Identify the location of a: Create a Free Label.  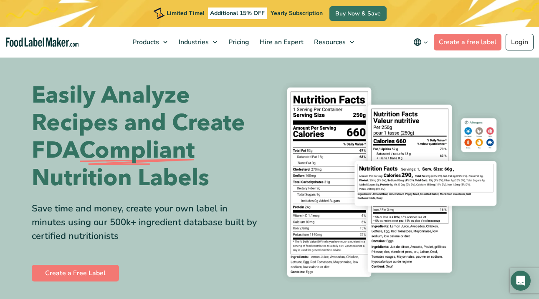
(75, 273).